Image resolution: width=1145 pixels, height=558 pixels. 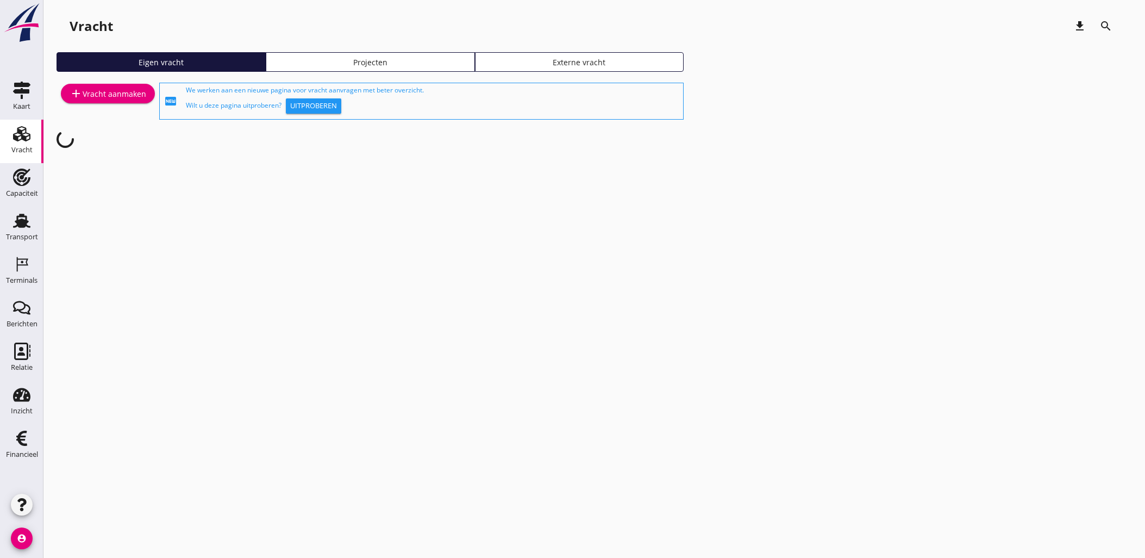 I want to click on a: Vracht aanmaken, so click(x=108, y=93).